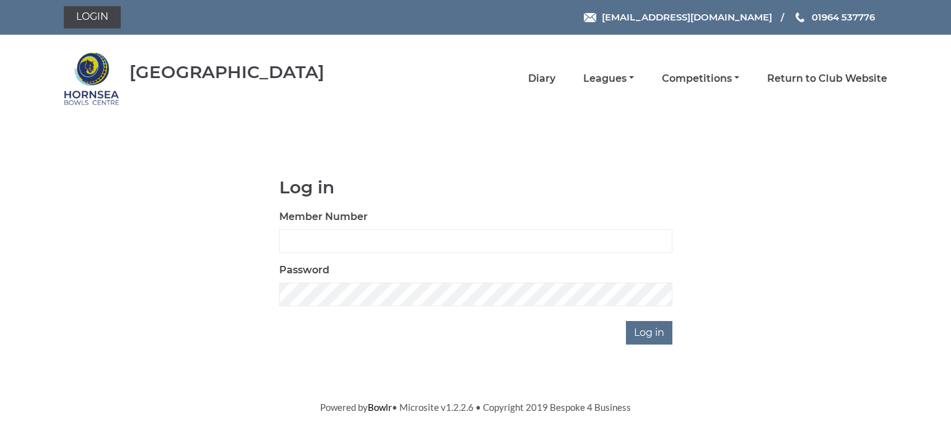 The height and width of the screenshot is (440, 951). I want to click on h1: Log in, so click(476, 187).